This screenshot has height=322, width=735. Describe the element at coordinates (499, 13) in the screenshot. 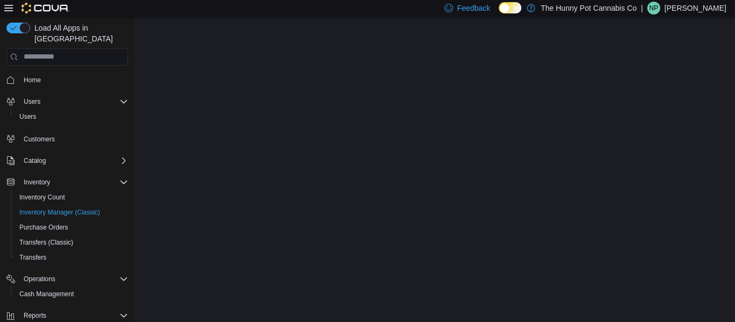

I see `span: Dark Mode` at that location.